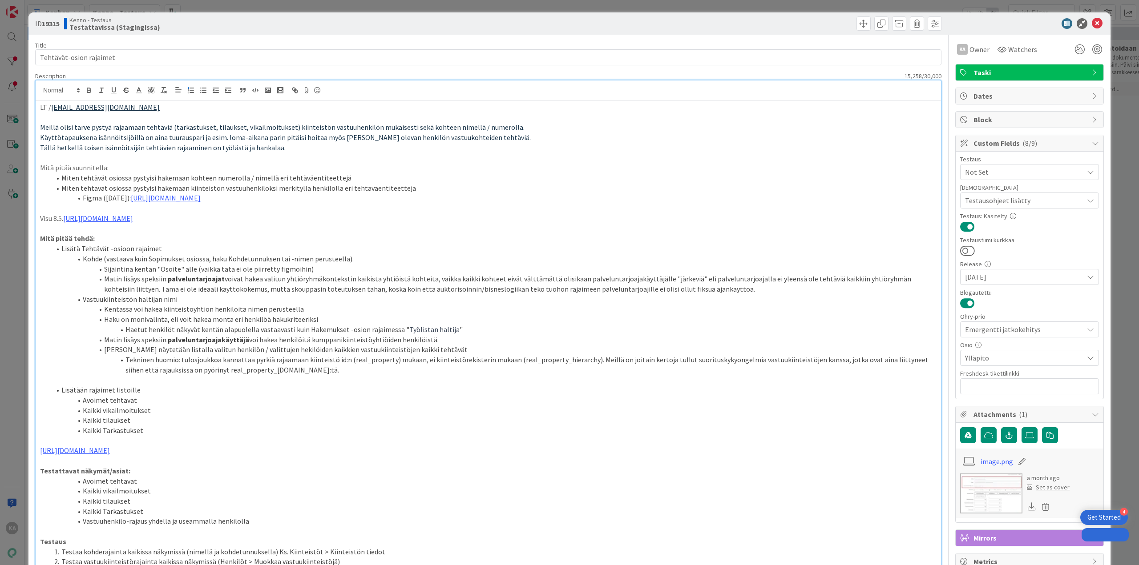 The image size is (1139, 565). Describe the element at coordinates (1104, 518) in the screenshot. I see `div: Open Get Started checklist, remaining modules: 4` at that location.